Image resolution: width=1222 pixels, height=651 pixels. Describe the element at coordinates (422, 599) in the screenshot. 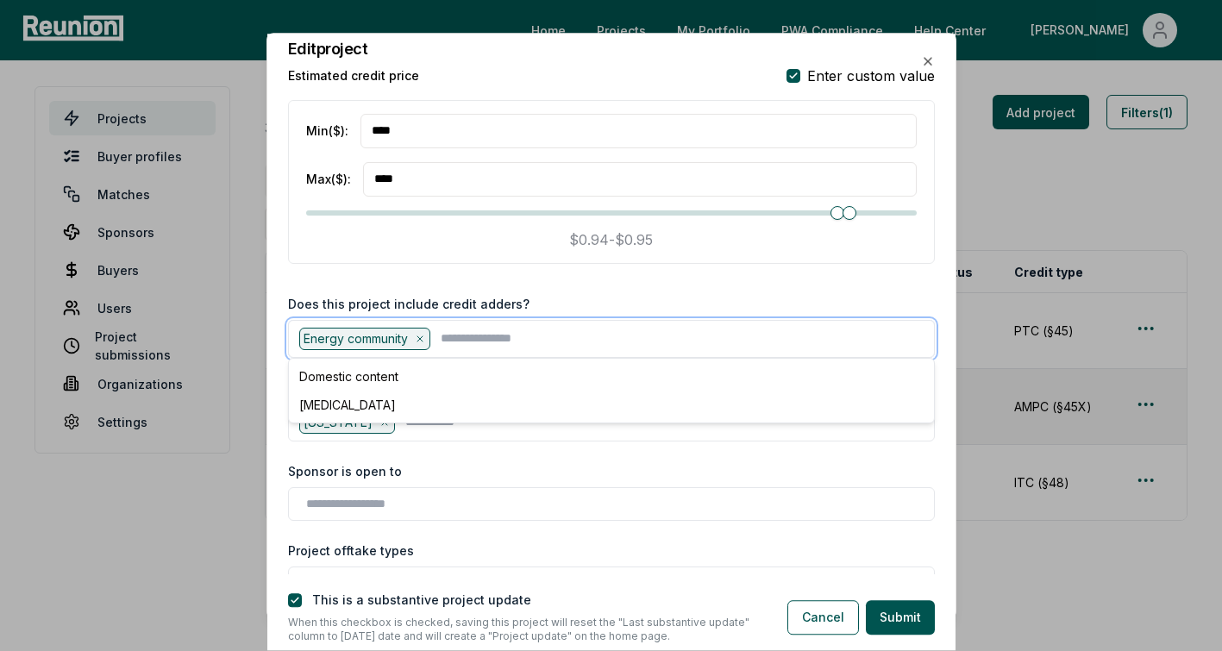

I see `label: This is a substantive project update` at that location.